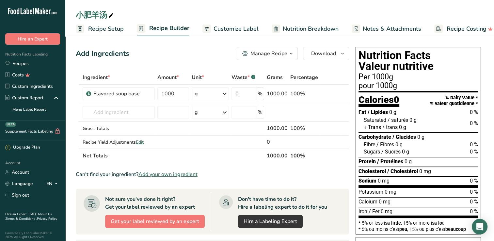 The width and height of the screenshot is (494, 241). What do you see at coordinates (10, 124) in the screenshot?
I see `div: BETA` at bounding box center [10, 124].